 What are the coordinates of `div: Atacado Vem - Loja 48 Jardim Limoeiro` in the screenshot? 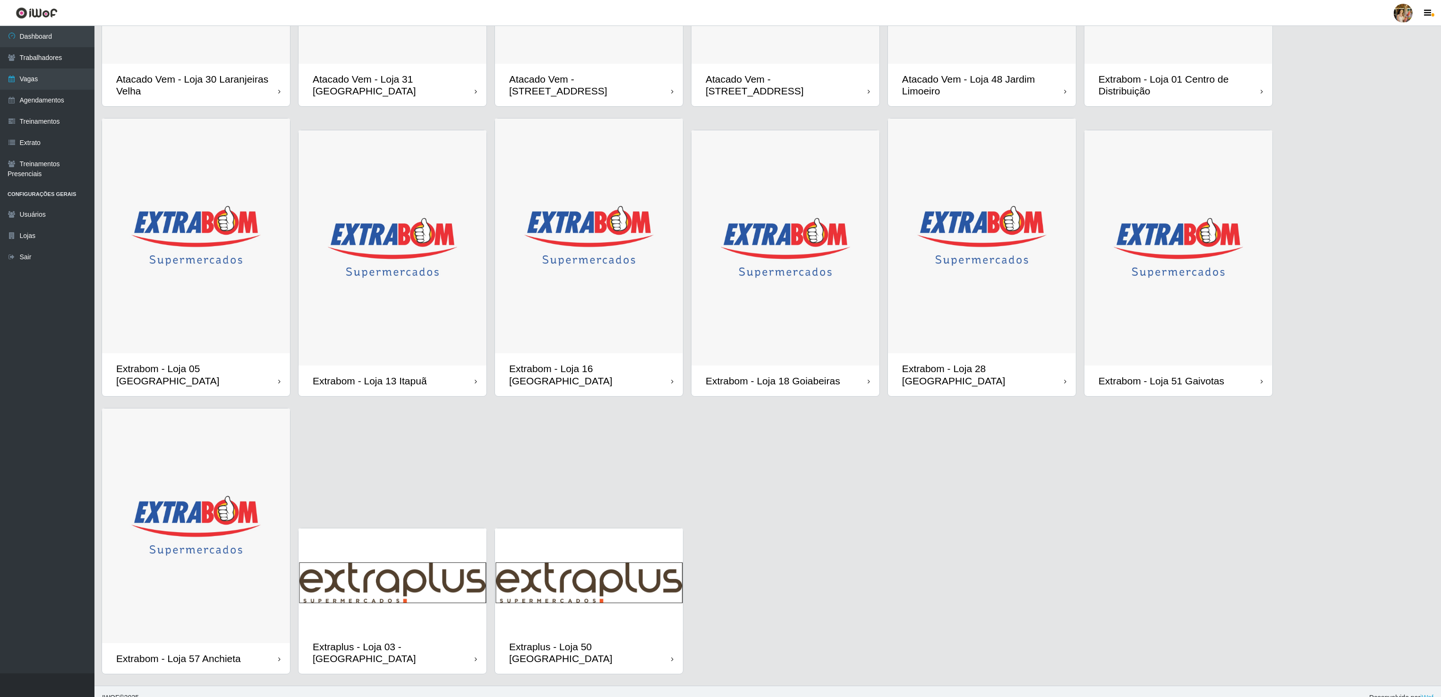 It's located at (983, 85).